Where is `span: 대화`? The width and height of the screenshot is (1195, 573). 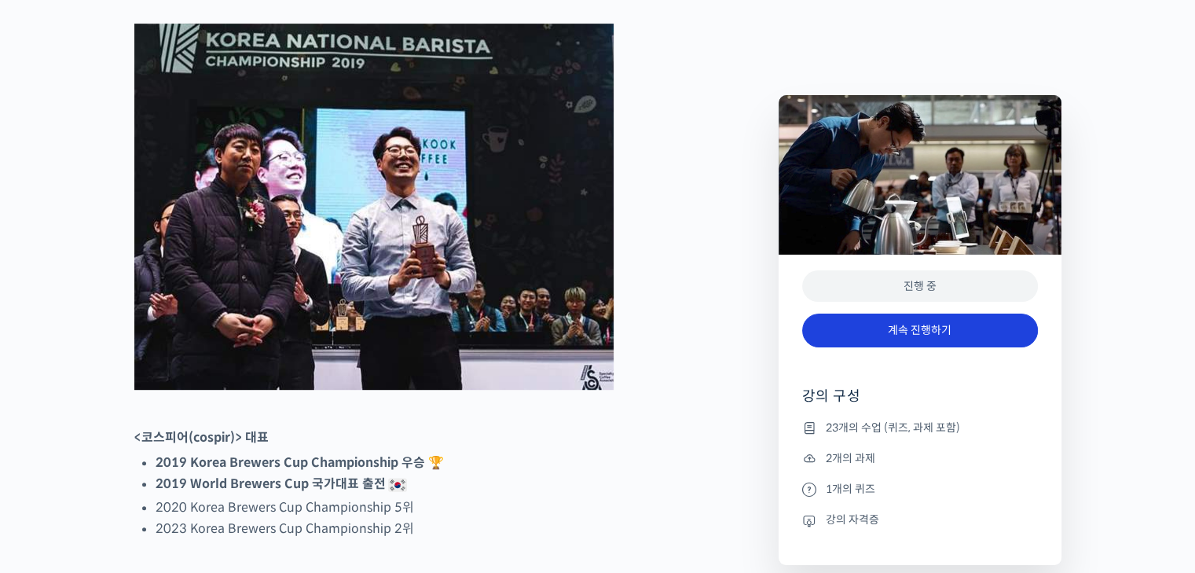 span: 대화 is located at coordinates (153, 473).